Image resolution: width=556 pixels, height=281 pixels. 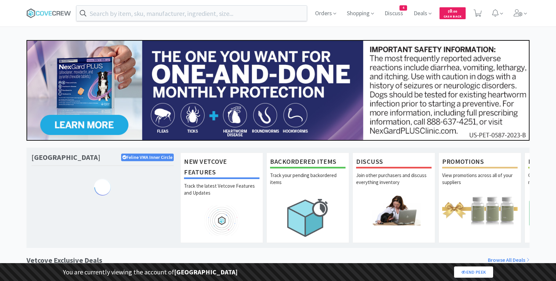 What do you see at coordinates (308, 183) in the screenshot?
I see `p: Track your pending backordered items` at bounding box center [308, 183].